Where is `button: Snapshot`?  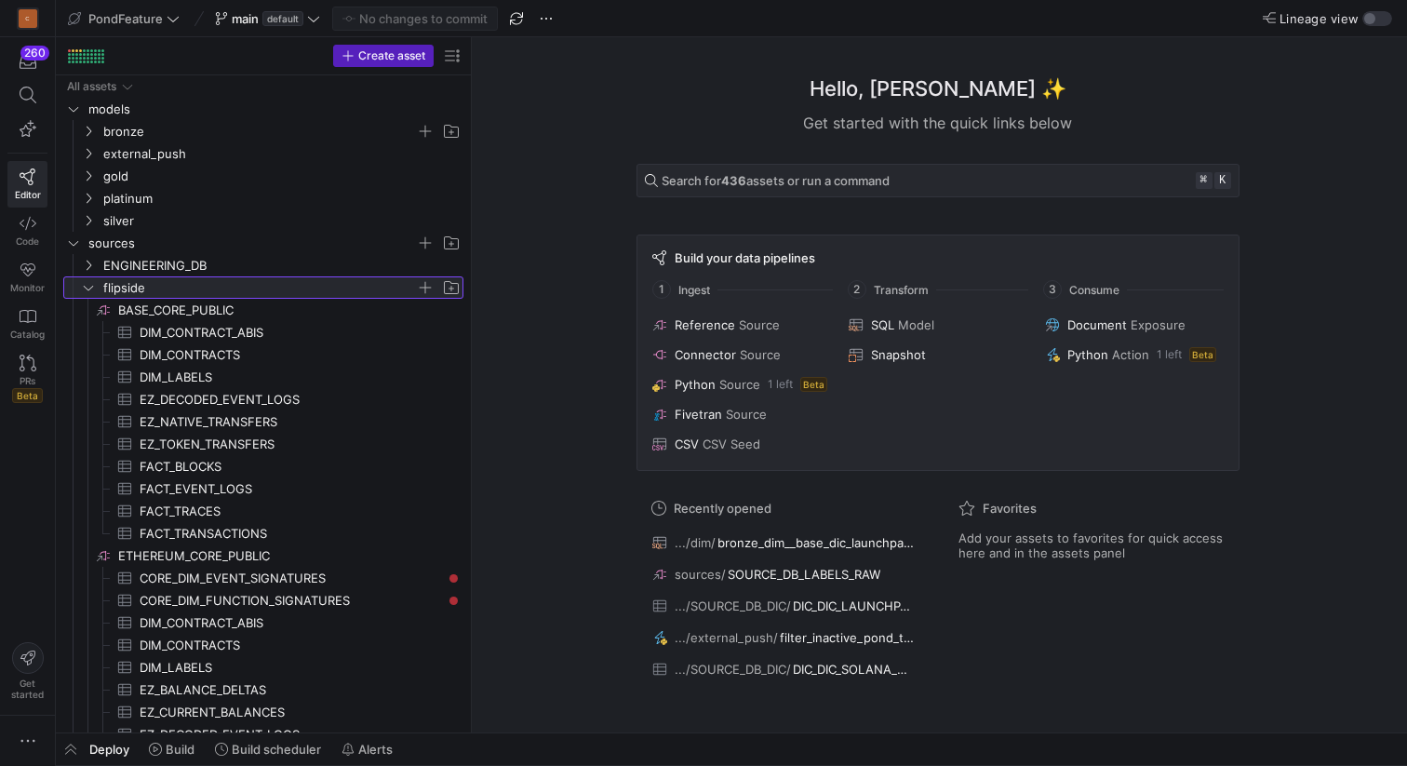 button: Snapshot is located at coordinates (937, 354).